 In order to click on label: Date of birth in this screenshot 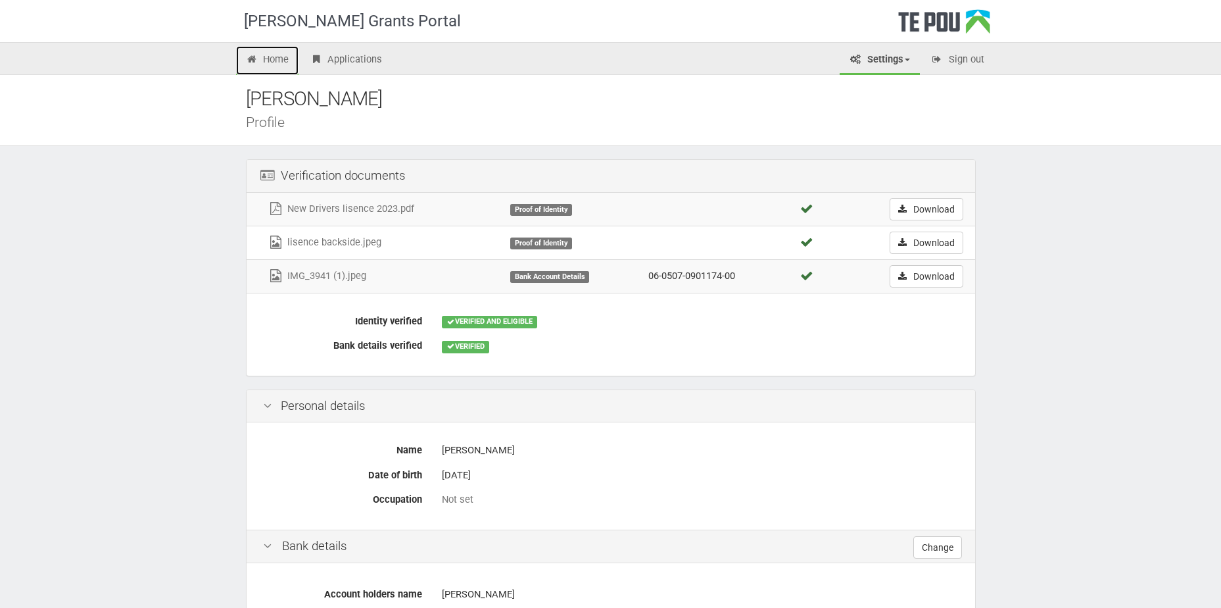, I will do `click(343, 473)`.